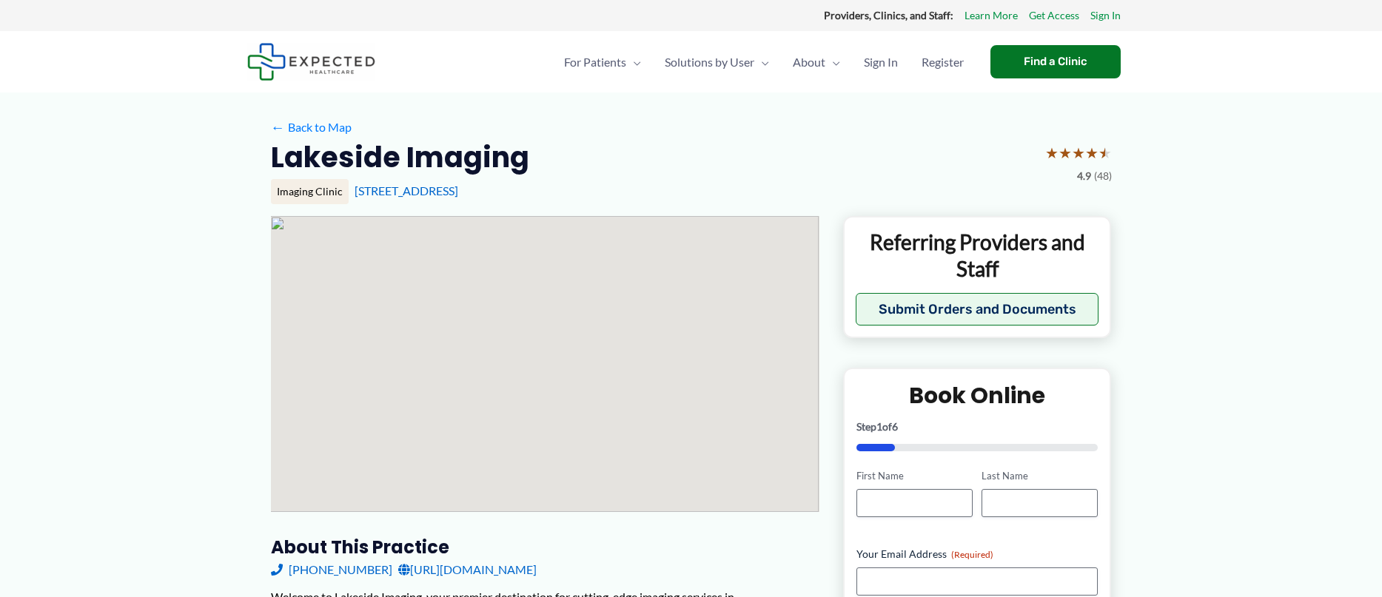 The image size is (1382, 597). What do you see at coordinates (709, 62) in the screenshot?
I see `span: Solutions by User` at bounding box center [709, 62].